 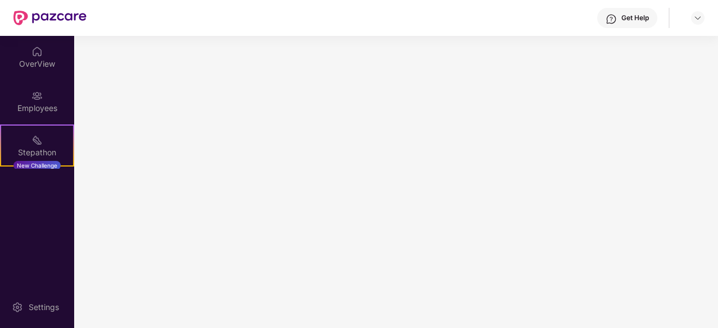 I want to click on img: svg+xml;base64,PHN2ZyBpZD0iRHJvcGRvd24tMzJ4MzIiIHhtbG5zPSJodHRwOi8vd3d3LnczLm9yZy8yMDAwL3N2ZyIgd2..., so click(x=697, y=18).